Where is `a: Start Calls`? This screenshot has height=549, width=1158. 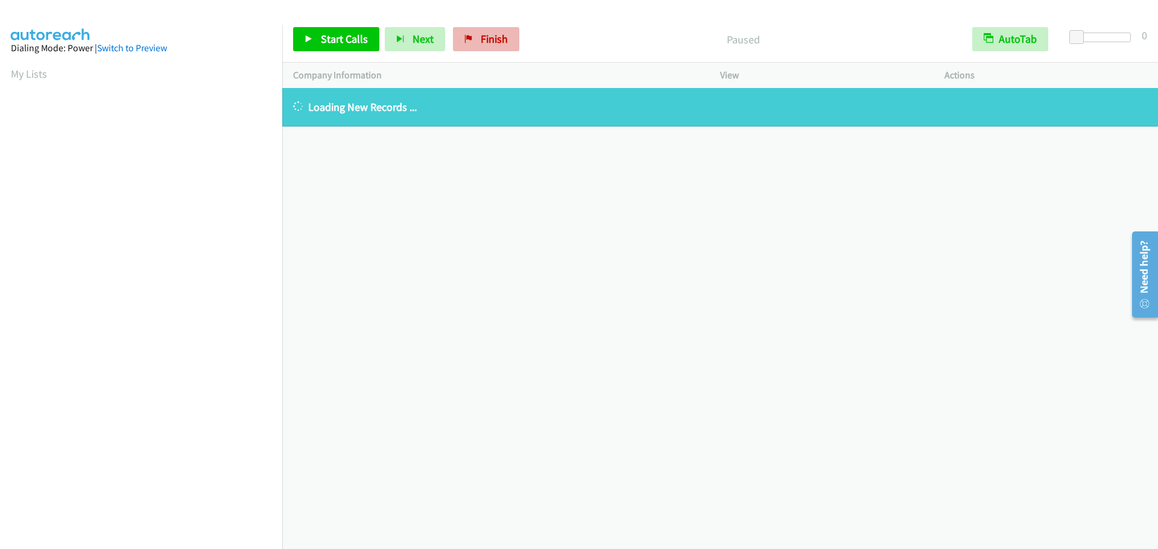 a: Start Calls is located at coordinates (336, 39).